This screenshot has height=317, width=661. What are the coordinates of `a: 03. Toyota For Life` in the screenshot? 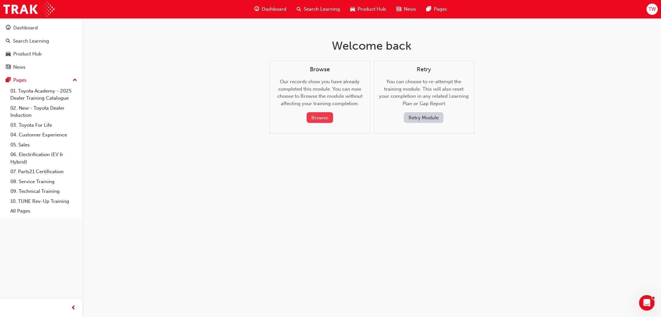 It's located at (44, 125).